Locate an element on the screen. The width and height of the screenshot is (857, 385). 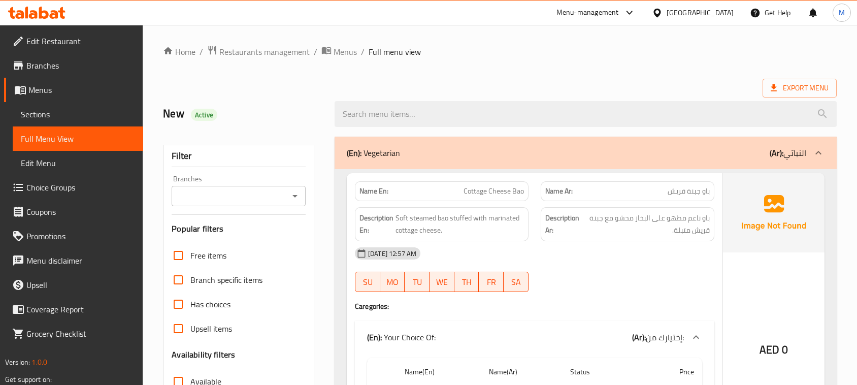
a: Sections is located at coordinates (78, 114).